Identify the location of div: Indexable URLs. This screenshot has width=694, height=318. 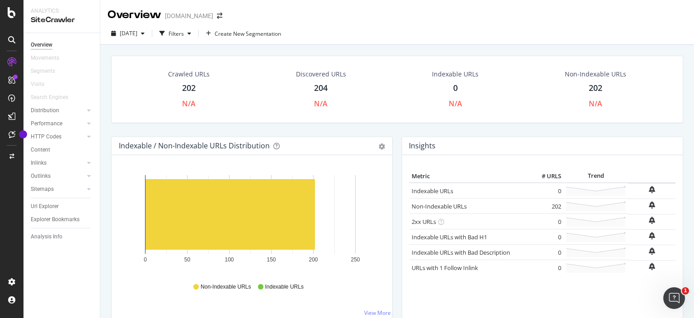
(455, 74).